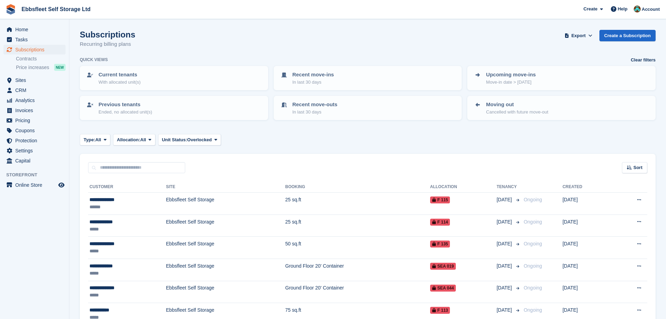 The width and height of the screenshot is (666, 319). What do you see at coordinates (591, 9) in the screenshot?
I see `span: Create` at bounding box center [591, 9].